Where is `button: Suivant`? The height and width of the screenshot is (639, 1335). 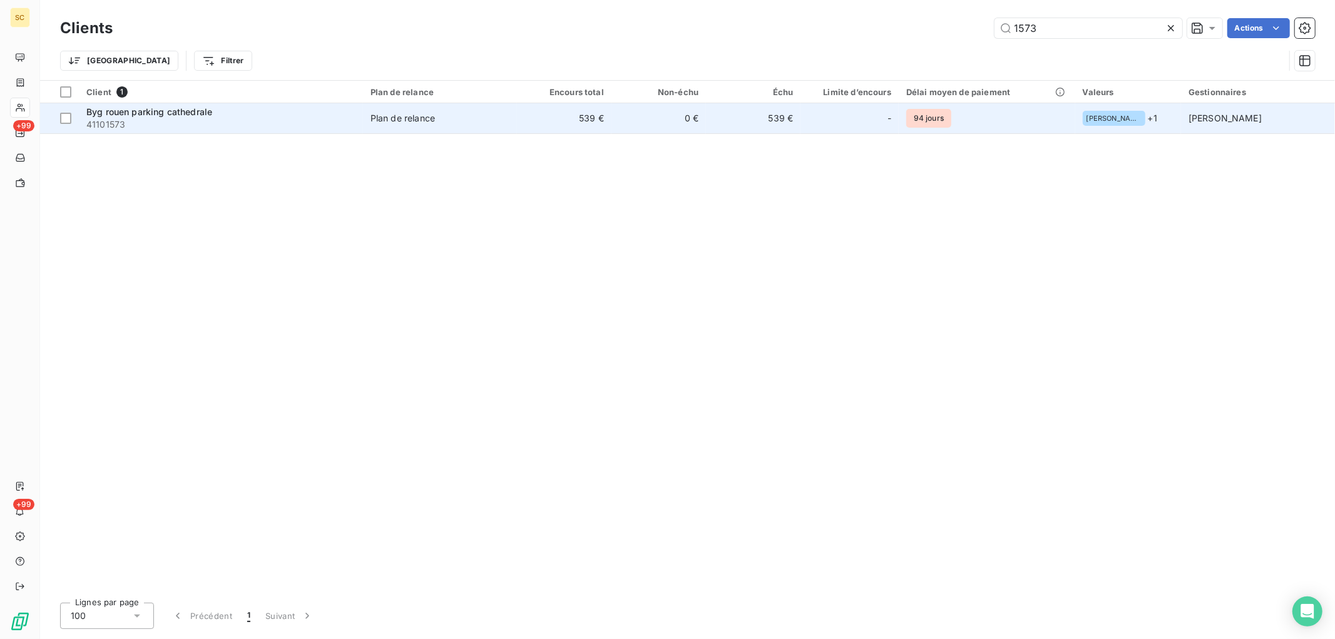
button: Suivant is located at coordinates (289, 616).